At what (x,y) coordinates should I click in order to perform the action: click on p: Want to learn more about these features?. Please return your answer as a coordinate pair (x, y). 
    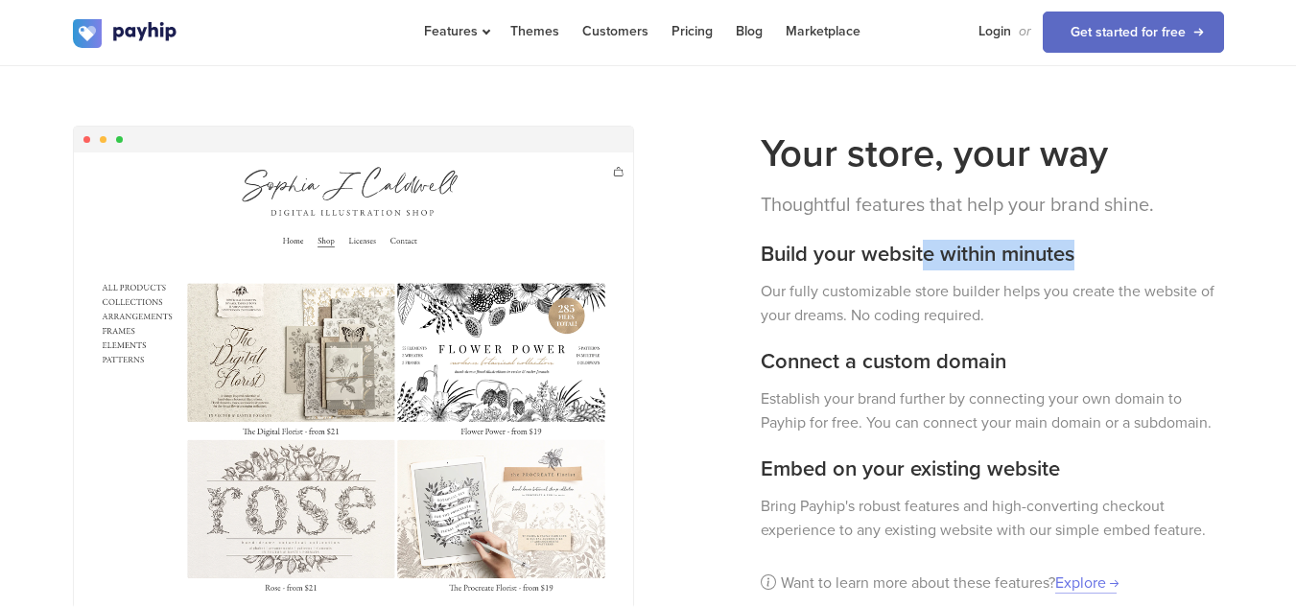
    Looking at the image, I should click on (992, 583).